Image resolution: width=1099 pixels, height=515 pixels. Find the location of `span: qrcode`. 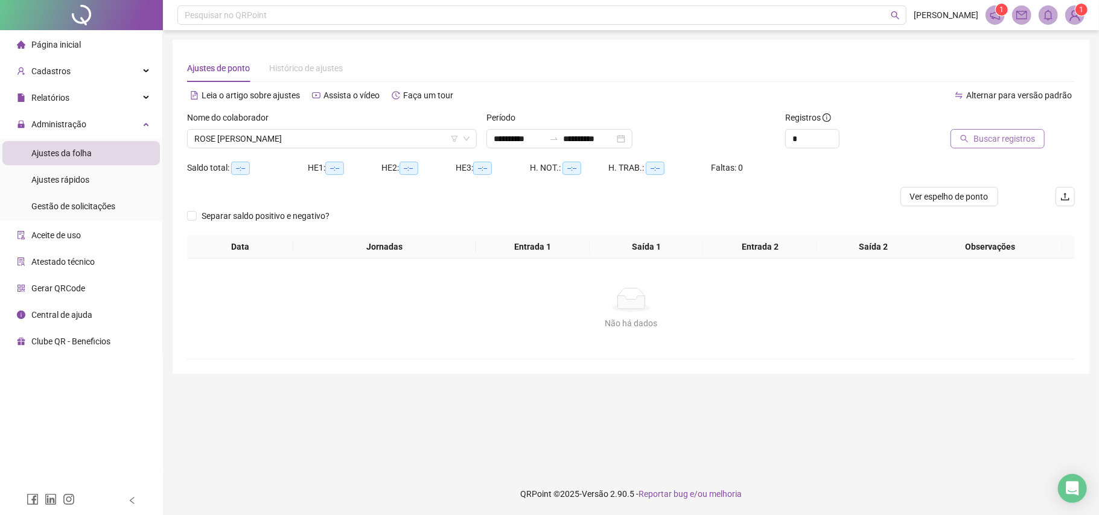

span: qrcode is located at coordinates (21, 288).